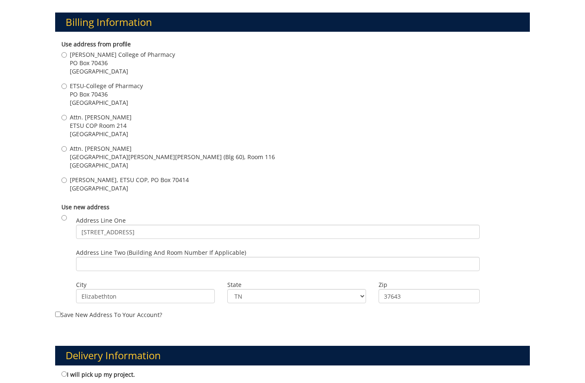 This screenshot has width=585, height=383. What do you see at coordinates (98, 374) in the screenshot?
I see `label: I will pick up my project.` at bounding box center [98, 374].